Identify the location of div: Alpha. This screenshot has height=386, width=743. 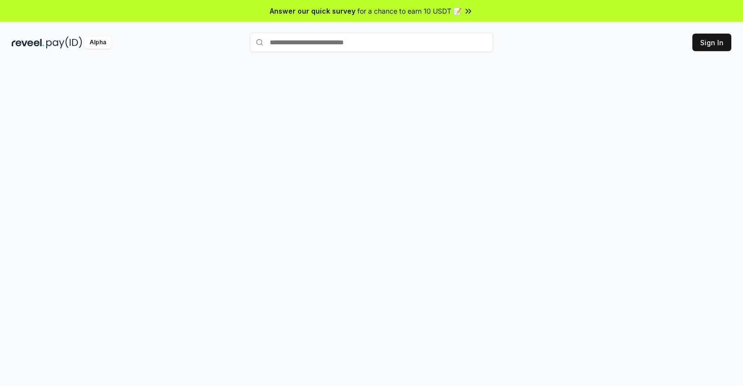
(98, 42).